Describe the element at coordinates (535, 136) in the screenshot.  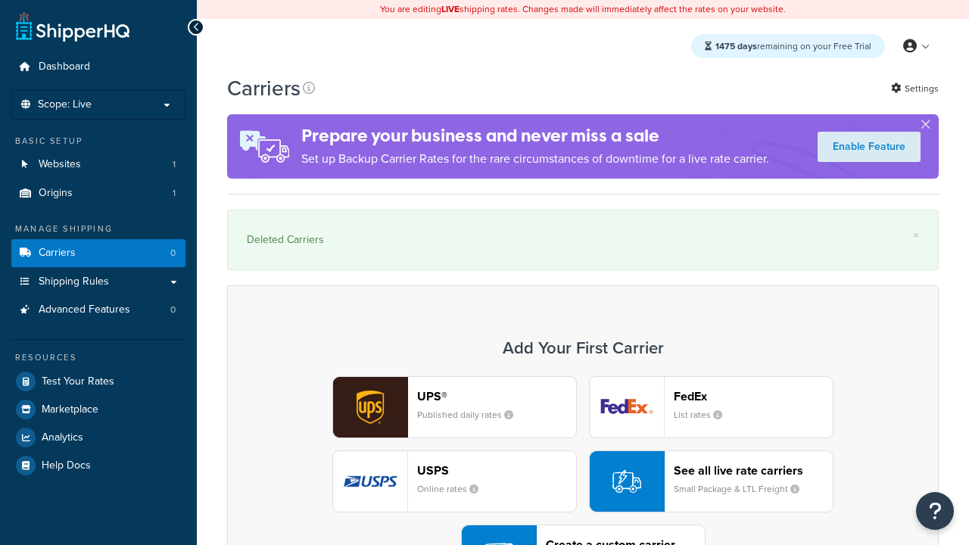
I see `h4: Prepare your business and never miss a sale` at that location.